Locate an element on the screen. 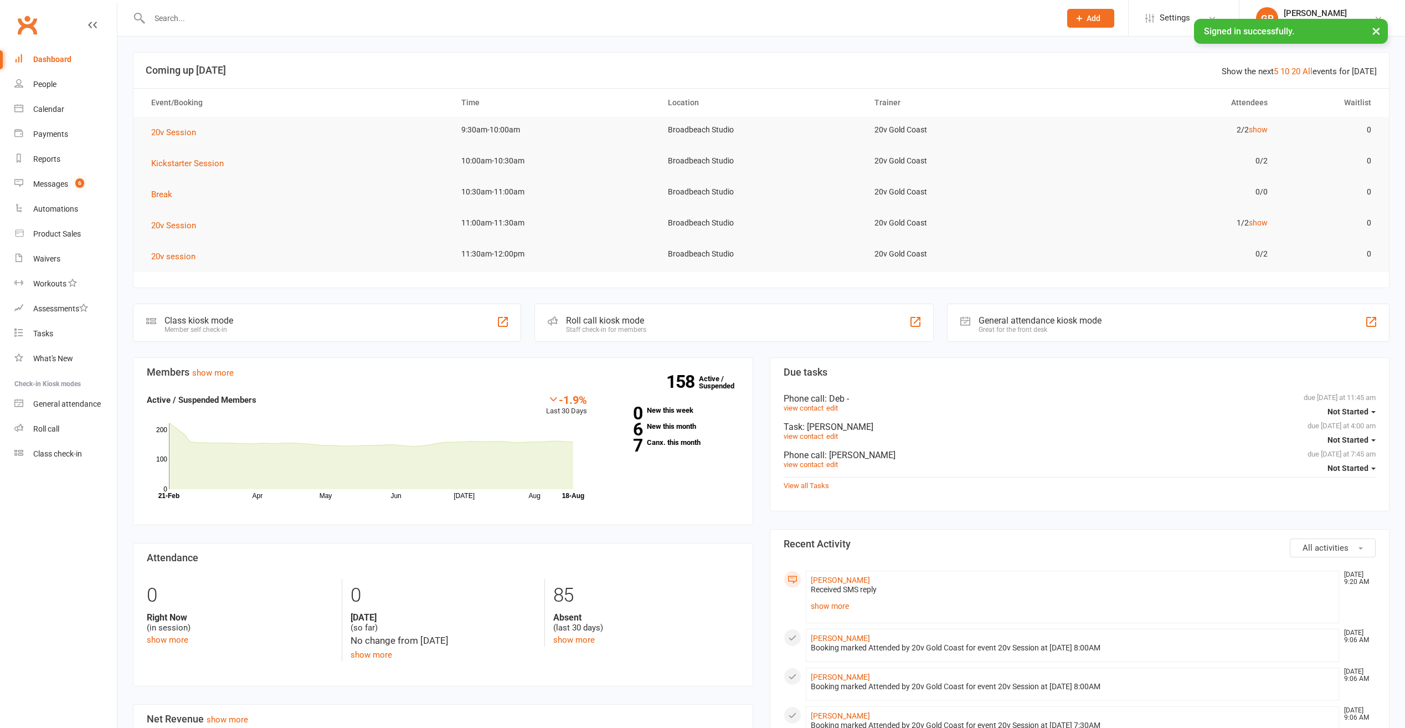 Image resolution: width=1405 pixels, height=728 pixels. a: All is located at coordinates (1308, 71).